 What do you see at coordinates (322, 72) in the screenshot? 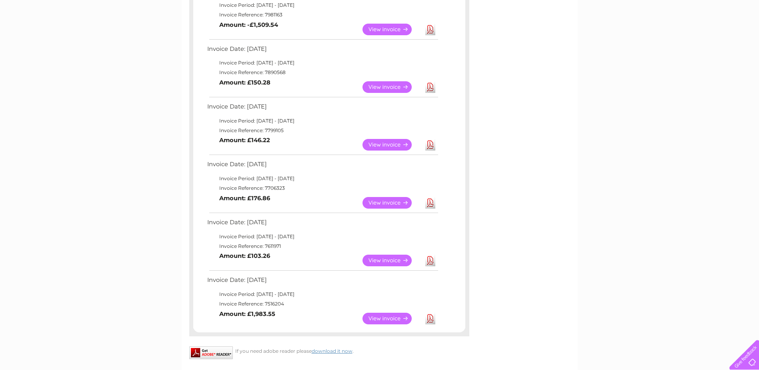
I see `td: Invoice Reference: 7890568` at bounding box center [322, 72].